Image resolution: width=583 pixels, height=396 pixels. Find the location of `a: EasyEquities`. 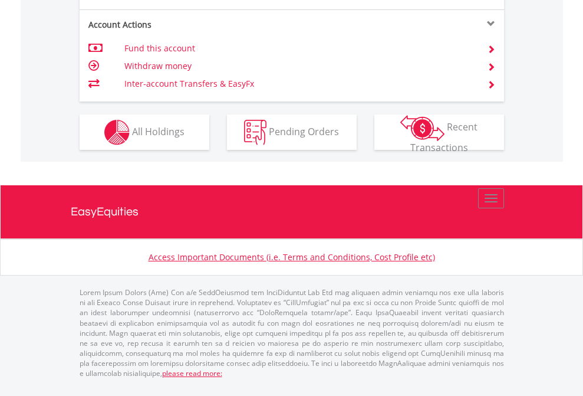

a: EasyEquities is located at coordinates (292, 212).